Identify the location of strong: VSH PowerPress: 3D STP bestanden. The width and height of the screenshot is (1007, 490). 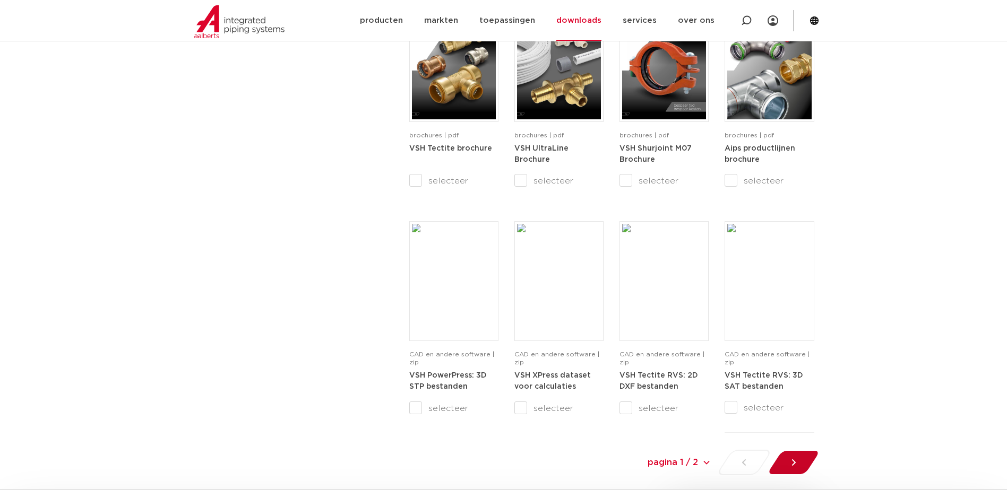
(448, 382).